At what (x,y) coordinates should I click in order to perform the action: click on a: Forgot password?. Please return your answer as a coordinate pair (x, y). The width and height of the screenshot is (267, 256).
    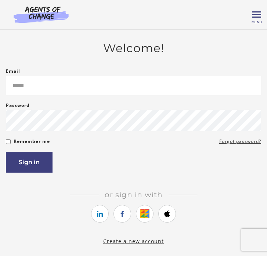
    Looking at the image, I should click on (240, 141).